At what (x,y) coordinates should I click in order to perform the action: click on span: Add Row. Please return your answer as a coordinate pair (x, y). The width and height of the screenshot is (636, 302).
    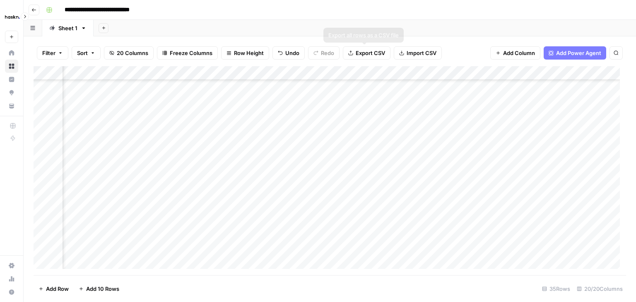
    Looking at the image, I should click on (57, 289).